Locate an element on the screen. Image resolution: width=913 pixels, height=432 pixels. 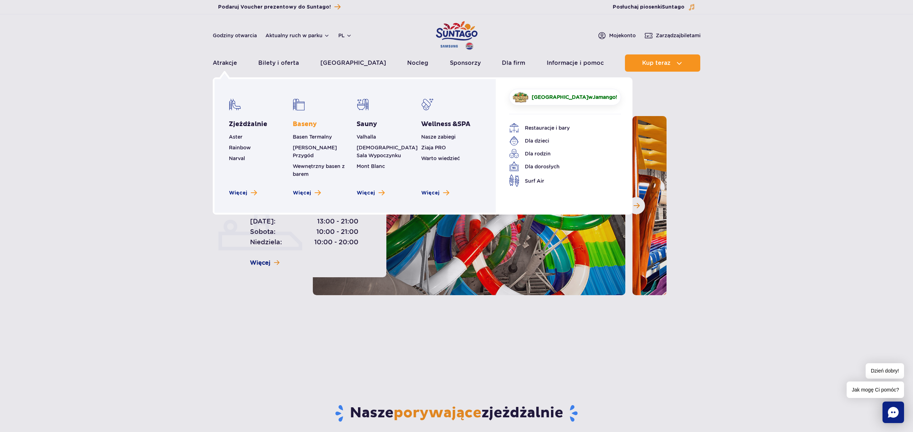
a: Basen Termalny is located at coordinates (312, 137).